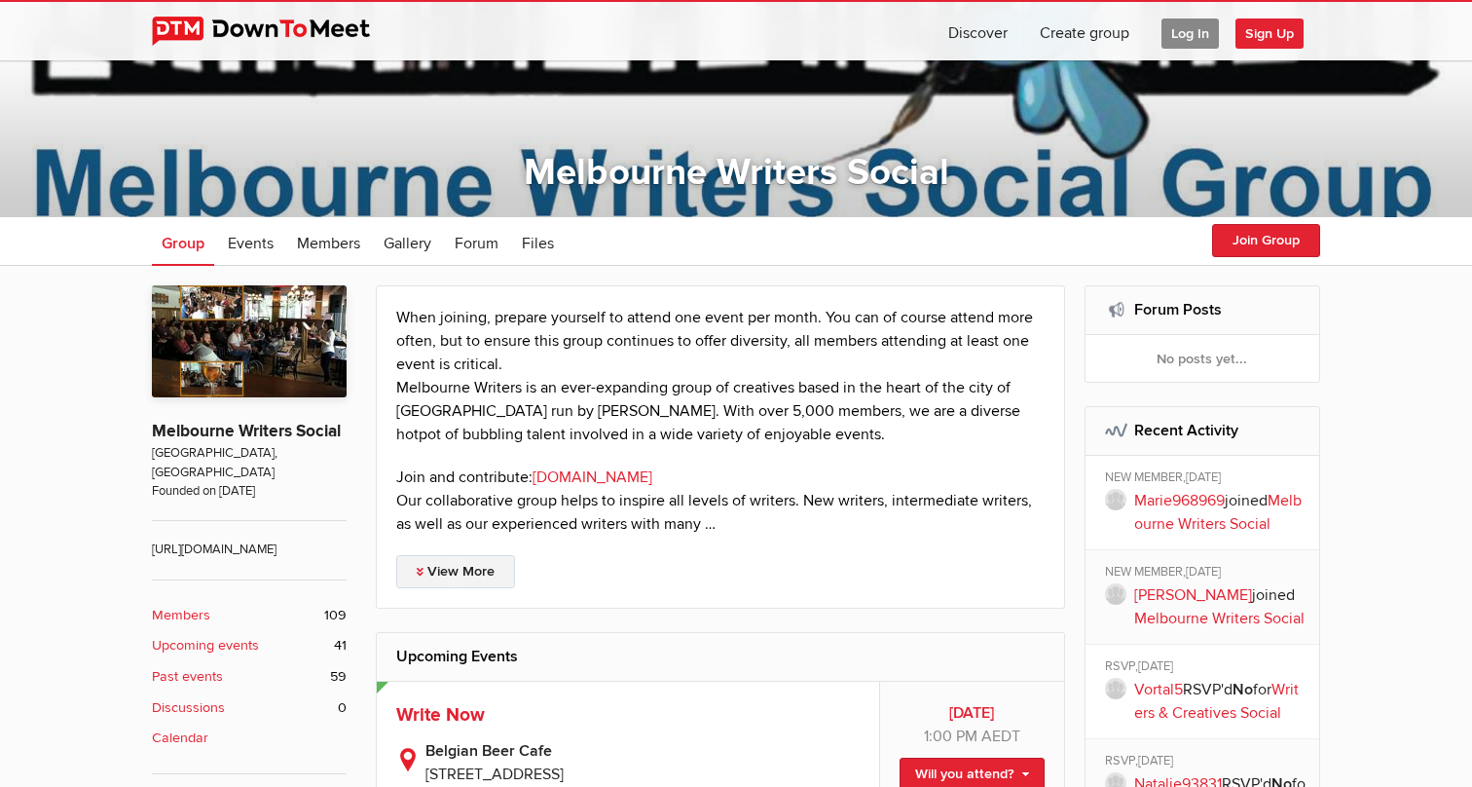 The image size is (1472, 787). I want to click on span: 0, so click(342, 708).